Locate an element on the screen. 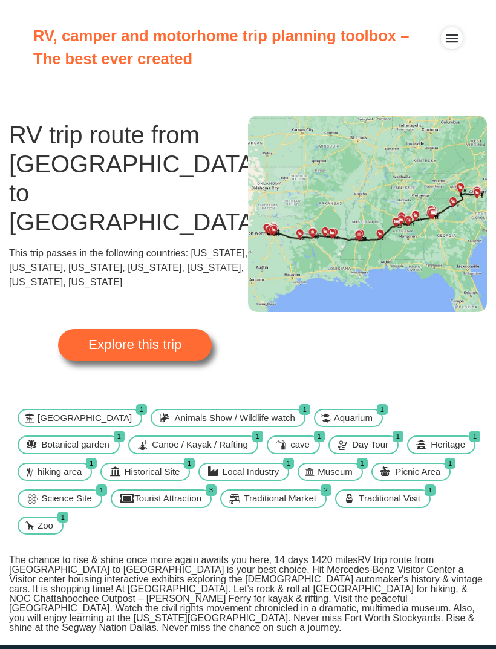 This screenshot has width=496, height=649. span: Museum is located at coordinates (335, 472).